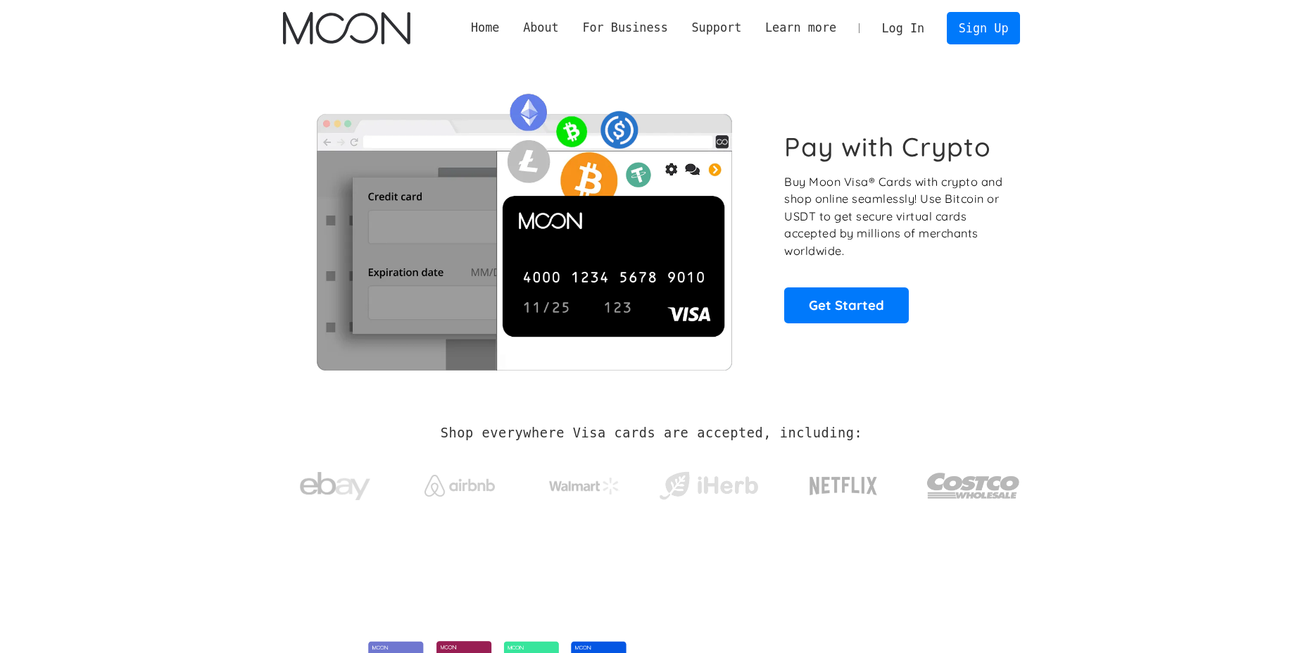  I want to click on a: Home, so click(485, 27).